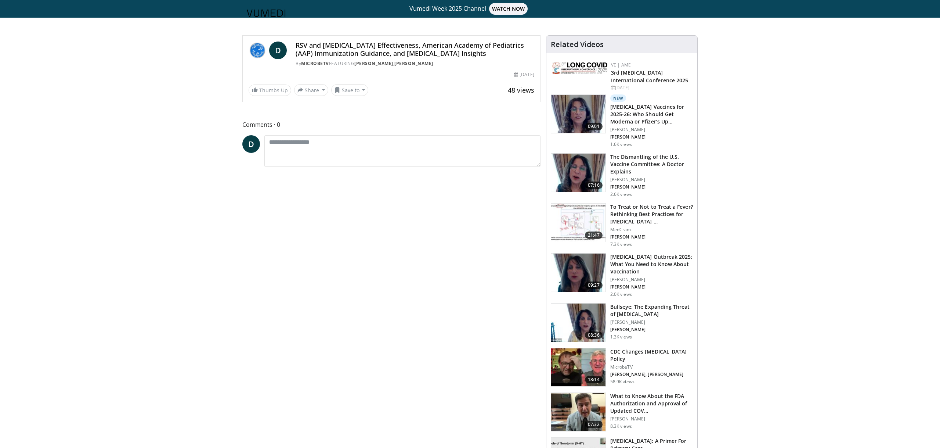 This screenshot has height=448, width=940. What do you see at coordinates (594, 185) in the screenshot?
I see `span: 07:16` at bounding box center [594, 185].